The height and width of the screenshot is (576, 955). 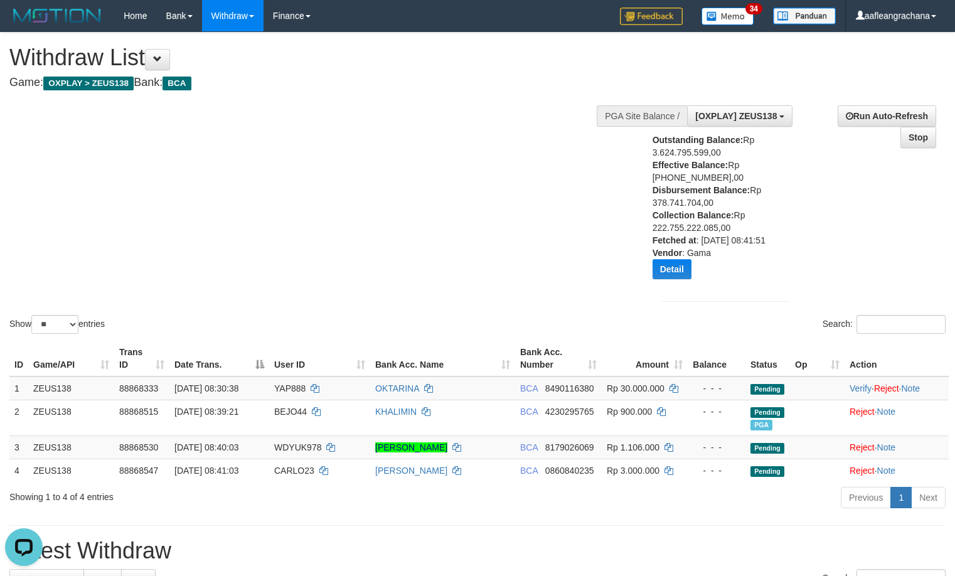 I want to click on a: 1, so click(x=901, y=498).